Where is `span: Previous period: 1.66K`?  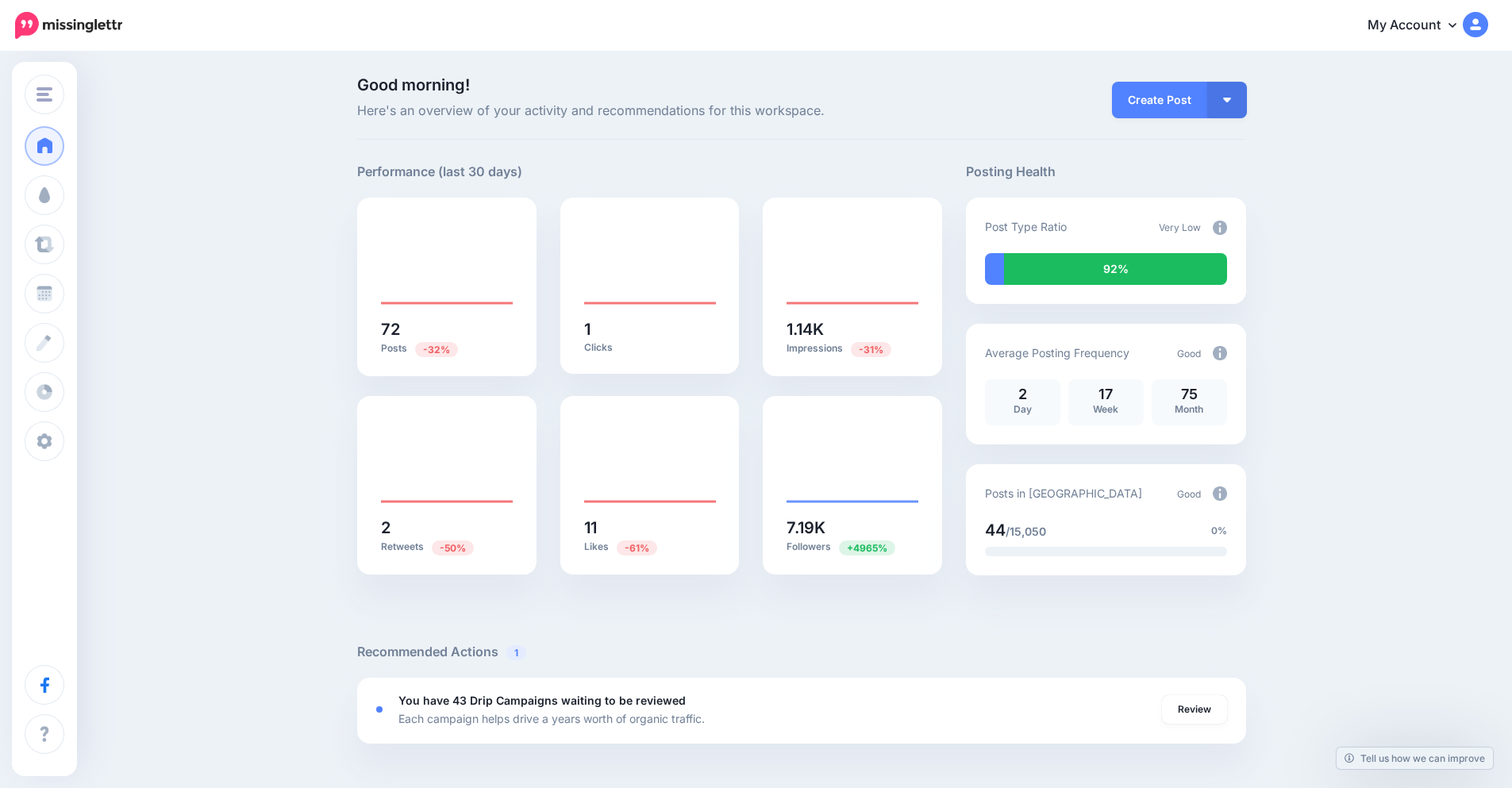
span: Previous period: 1.66K is located at coordinates (870, 349).